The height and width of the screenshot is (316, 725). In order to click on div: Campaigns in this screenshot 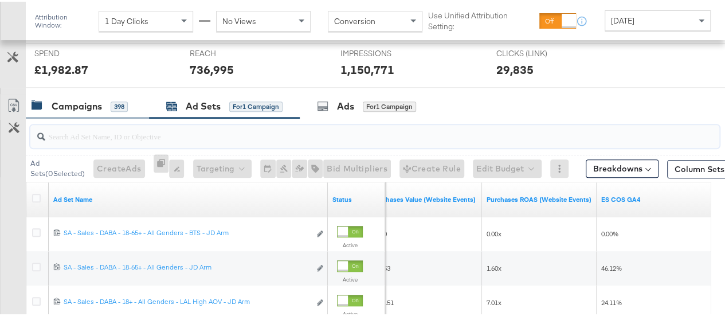, I will do `click(77, 104)`.